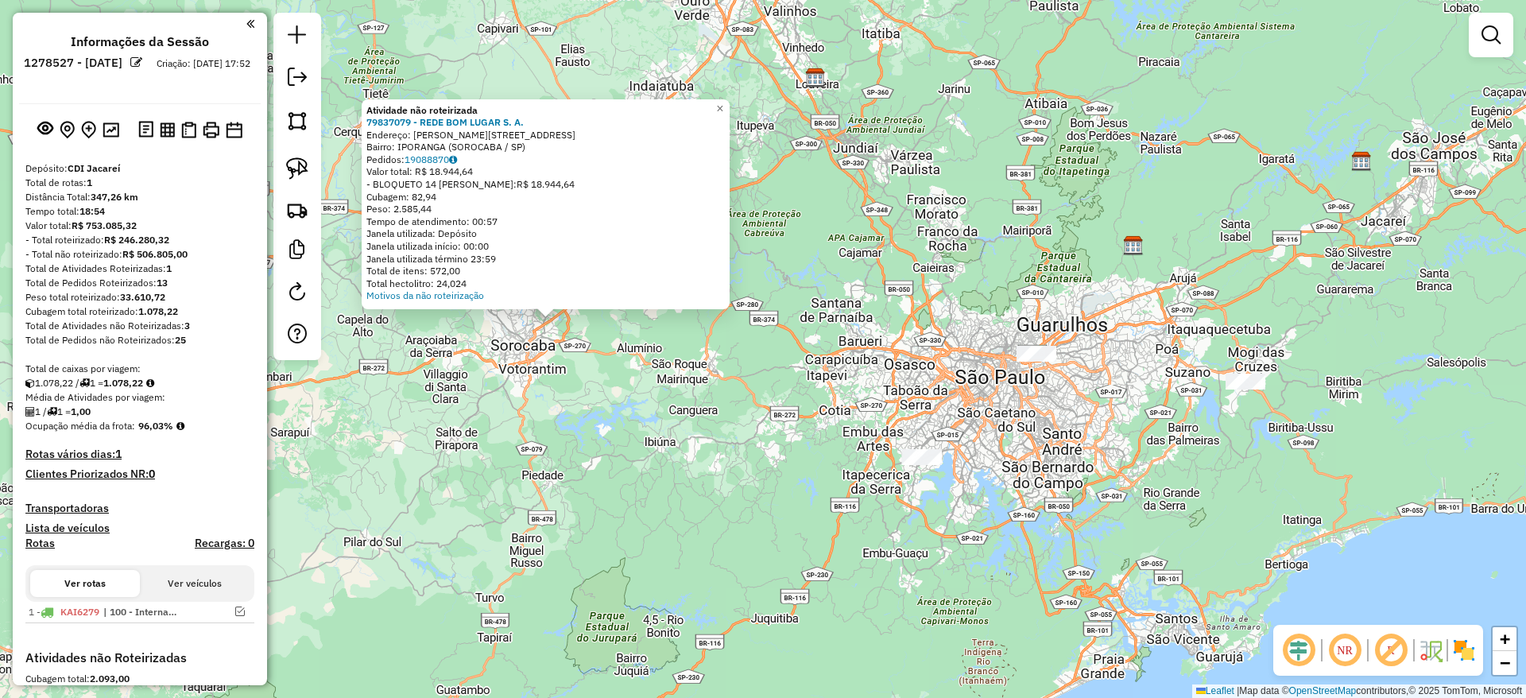  I want to click on strong: 25, so click(180, 339).